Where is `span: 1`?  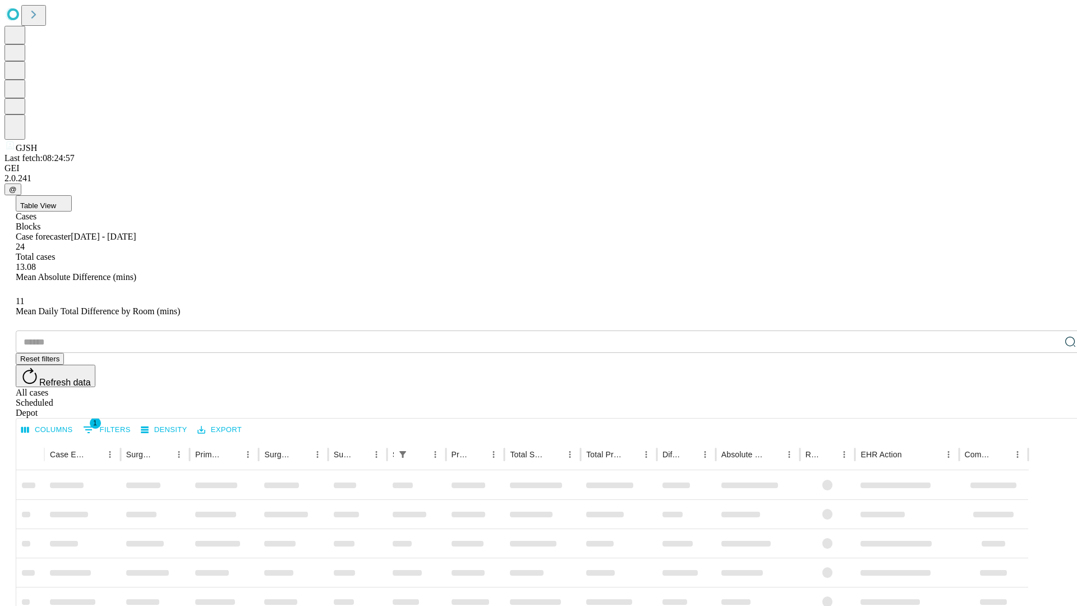 span: 1 is located at coordinates (95, 423).